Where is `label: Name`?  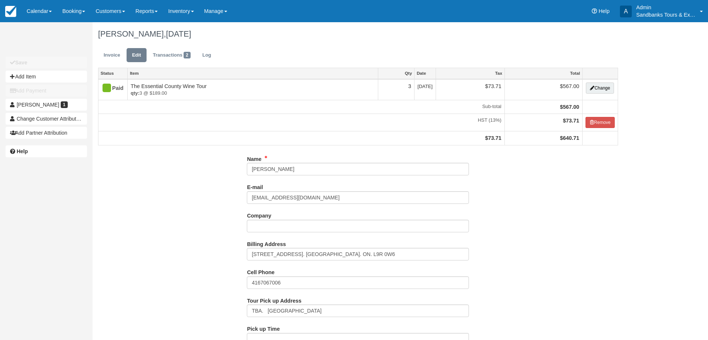
label: Name is located at coordinates (254, 158).